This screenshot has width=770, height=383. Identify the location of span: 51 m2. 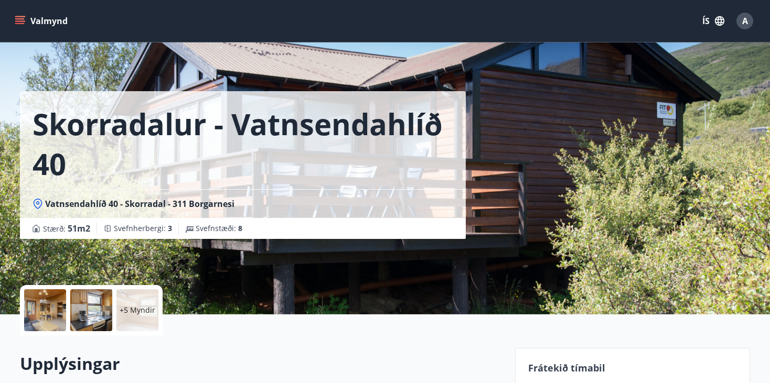
(79, 229).